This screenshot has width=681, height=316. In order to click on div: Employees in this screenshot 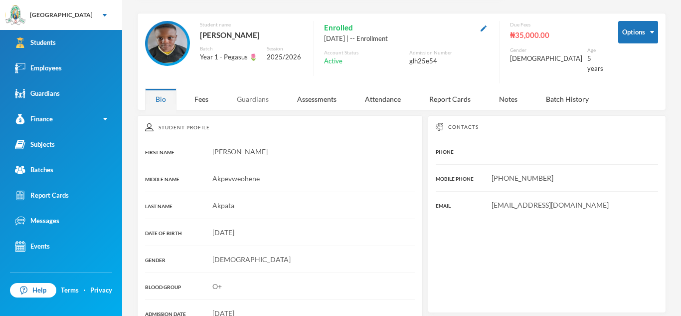, I will do `click(38, 68)`.